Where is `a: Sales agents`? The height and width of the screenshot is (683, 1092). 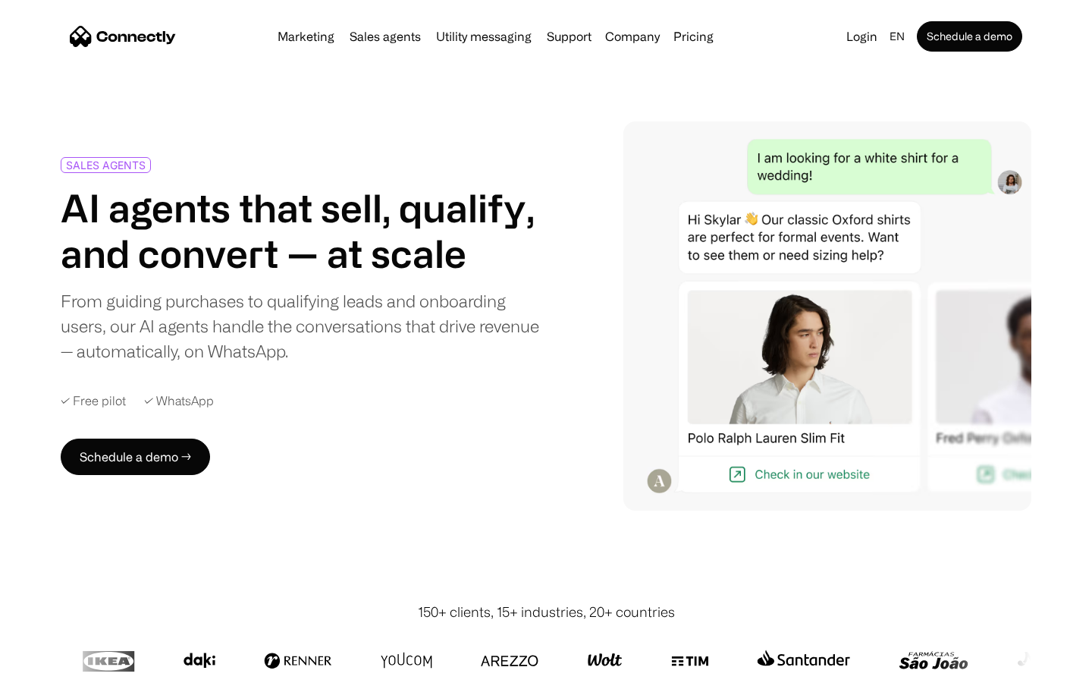 a: Sales agents is located at coordinates (385, 36).